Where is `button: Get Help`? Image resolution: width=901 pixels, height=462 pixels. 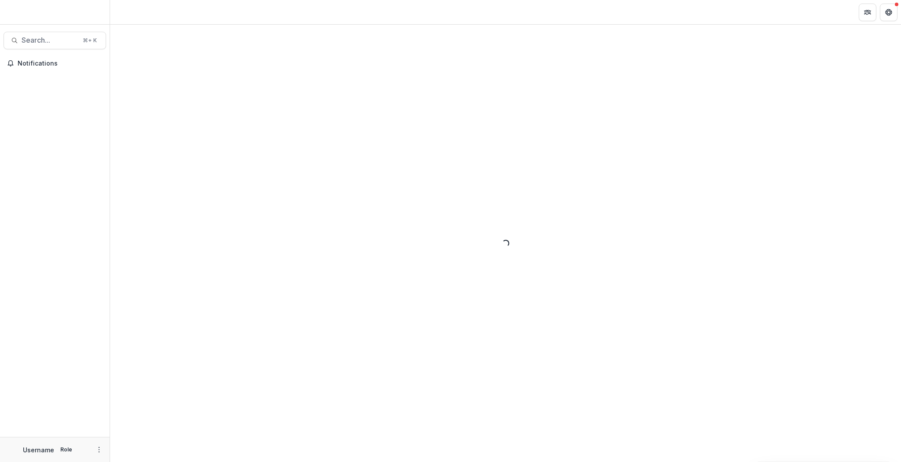
button: Get Help is located at coordinates (889, 12).